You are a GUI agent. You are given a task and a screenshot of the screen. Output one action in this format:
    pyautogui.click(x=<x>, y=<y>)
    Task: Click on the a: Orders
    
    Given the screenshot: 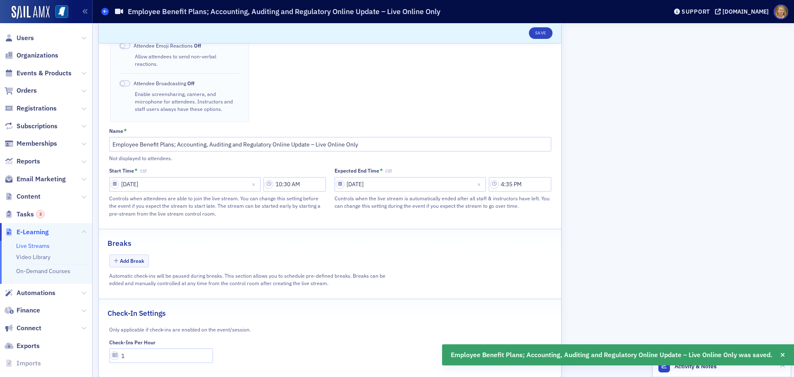 What is the action you would take?
    pyautogui.click(x=21, y=91)
    